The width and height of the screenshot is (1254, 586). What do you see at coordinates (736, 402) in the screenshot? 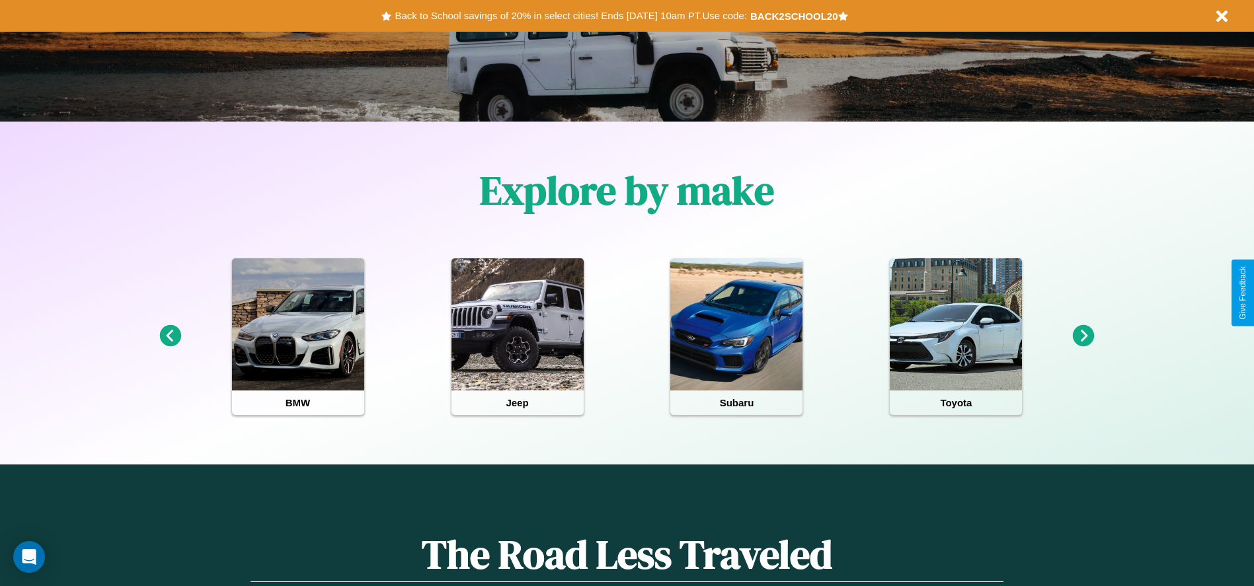
I see `h4: Subaru` at bounding box center [736, 402].